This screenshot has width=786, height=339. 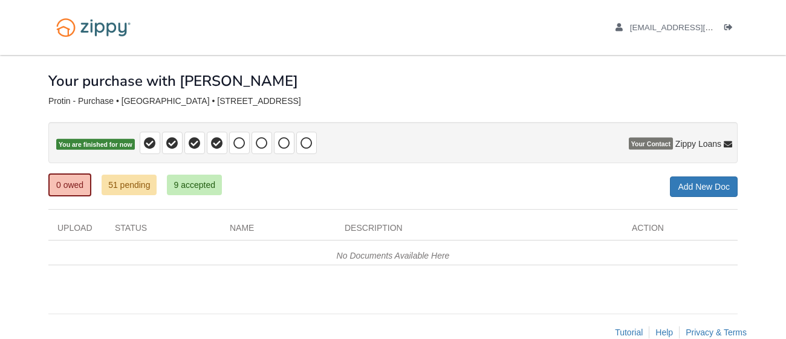 What do you see at coordinates (731, 29) in the screenshot?
I see `a: Log out` at bounding box center [731, 29].